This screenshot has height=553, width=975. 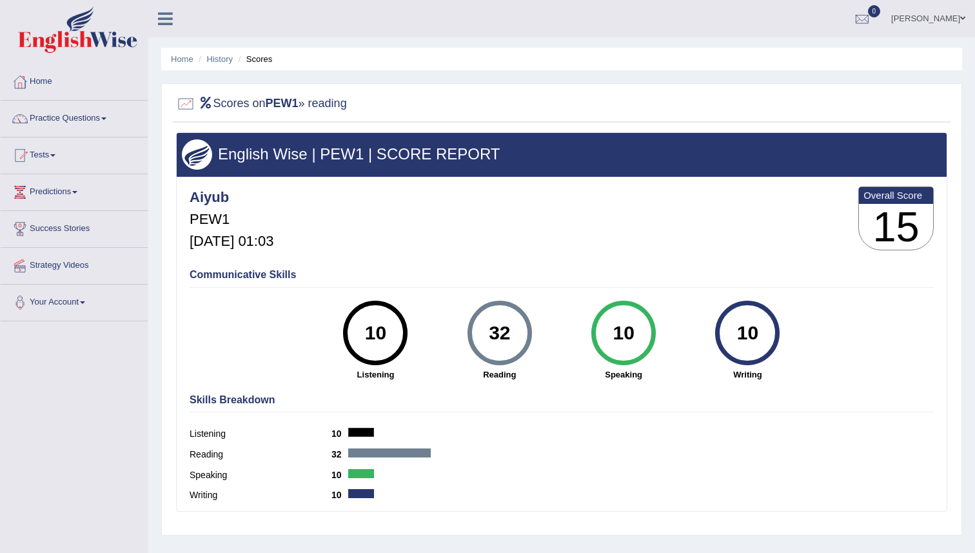 I want to click on h3: English Wise | PEW1 | SCORE REPORT, so click(x=562, y=154).